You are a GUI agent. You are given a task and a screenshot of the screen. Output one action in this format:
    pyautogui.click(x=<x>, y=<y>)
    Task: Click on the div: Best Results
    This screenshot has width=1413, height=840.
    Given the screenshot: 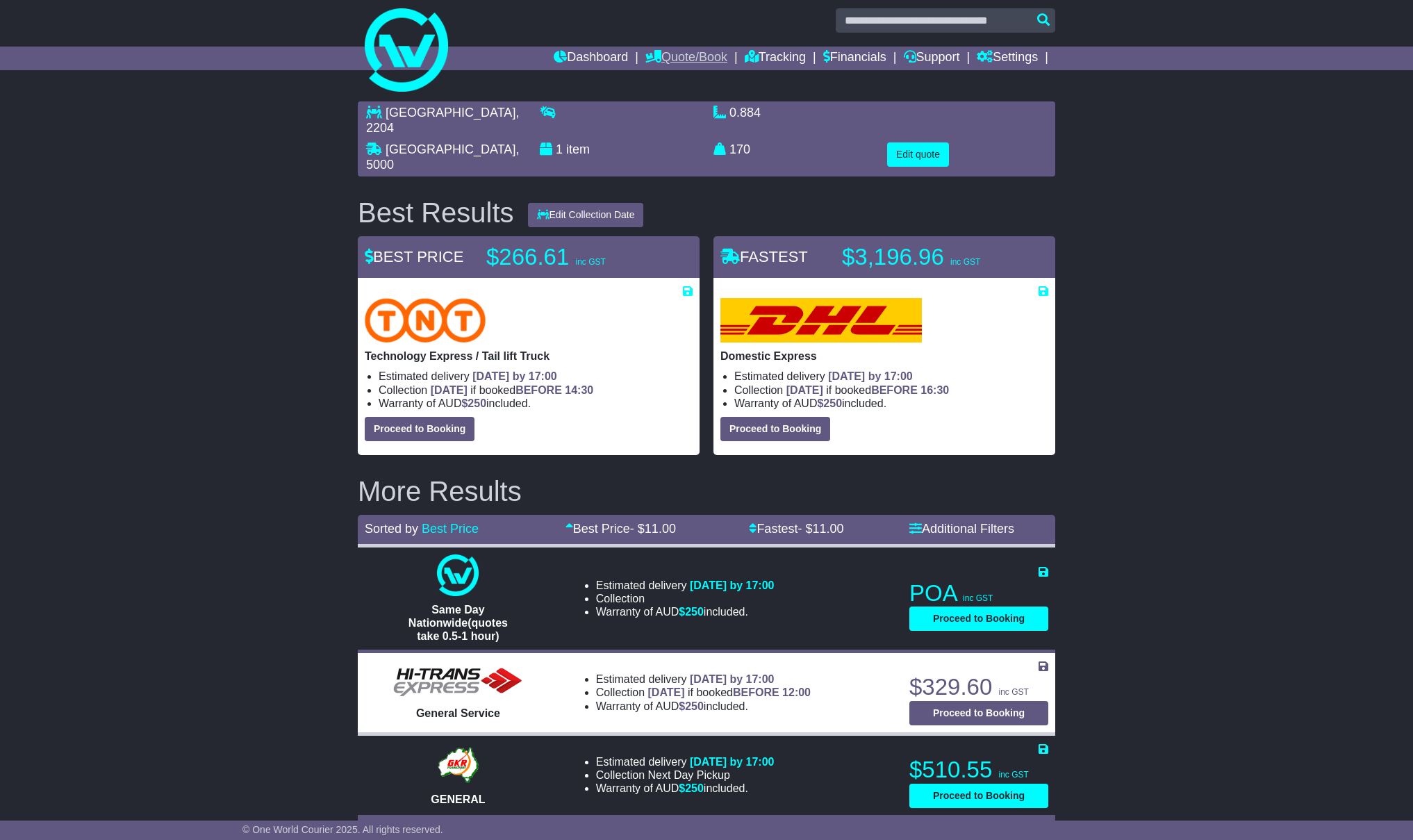 What is the action you would take?
    pyautogui.click(x=435, y=212)
    